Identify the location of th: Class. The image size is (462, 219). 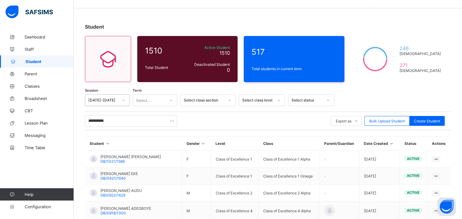
(289, 144).